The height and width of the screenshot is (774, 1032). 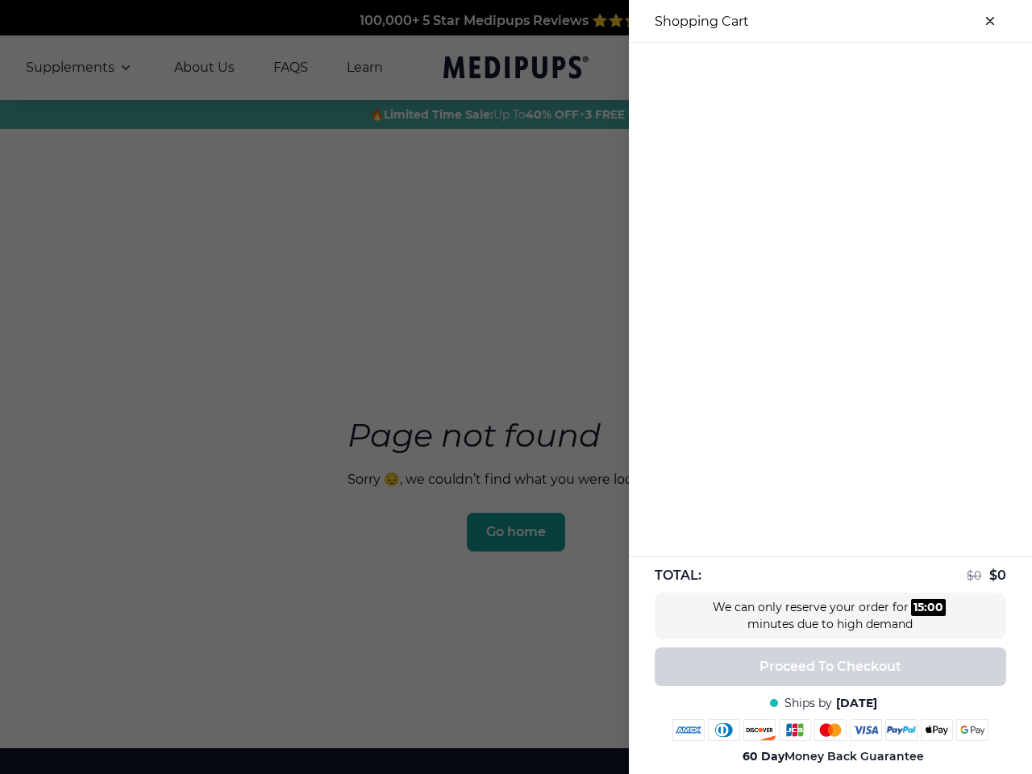 What do you see at coordinates (830, 616) in the screenshot?
I see `div: We can only reserve your order for minutes due to high demand` at bounding box center [830, 616].